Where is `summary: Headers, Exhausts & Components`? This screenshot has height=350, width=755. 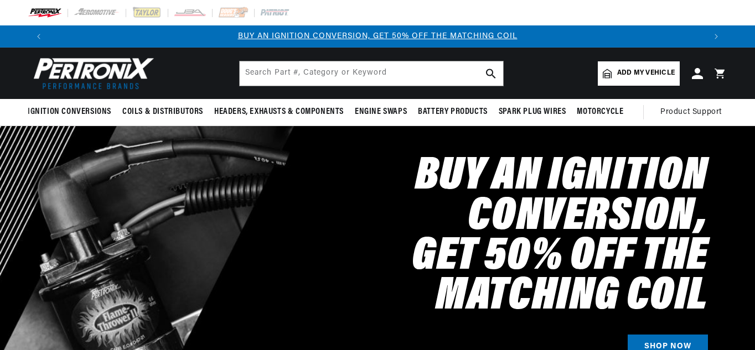
summary: Headers, Exhausts & Components is located at coordinates (279, 112).